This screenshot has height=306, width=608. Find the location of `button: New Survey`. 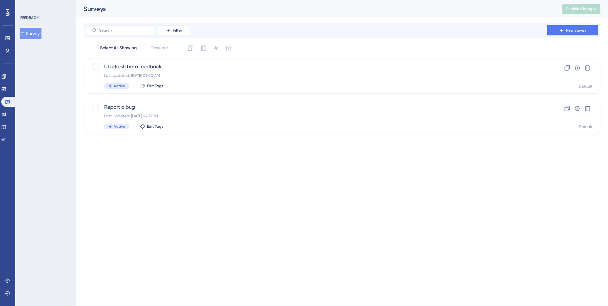

button: New Survey is located at coordinates (572, 30).